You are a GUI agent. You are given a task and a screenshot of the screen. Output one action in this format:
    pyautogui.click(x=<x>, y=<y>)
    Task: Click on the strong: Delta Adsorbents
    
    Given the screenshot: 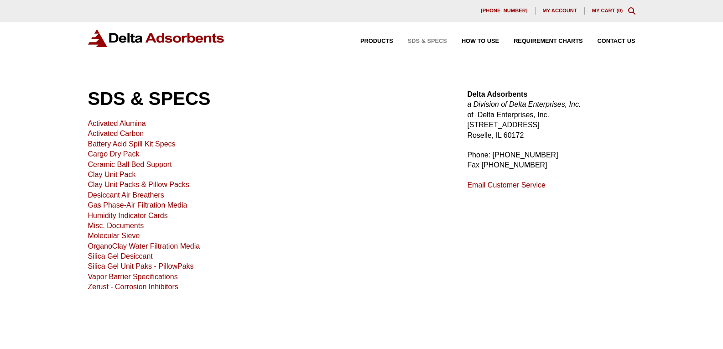 What is the action you would take?
    pyautogui.click(x=498, y=94)
    